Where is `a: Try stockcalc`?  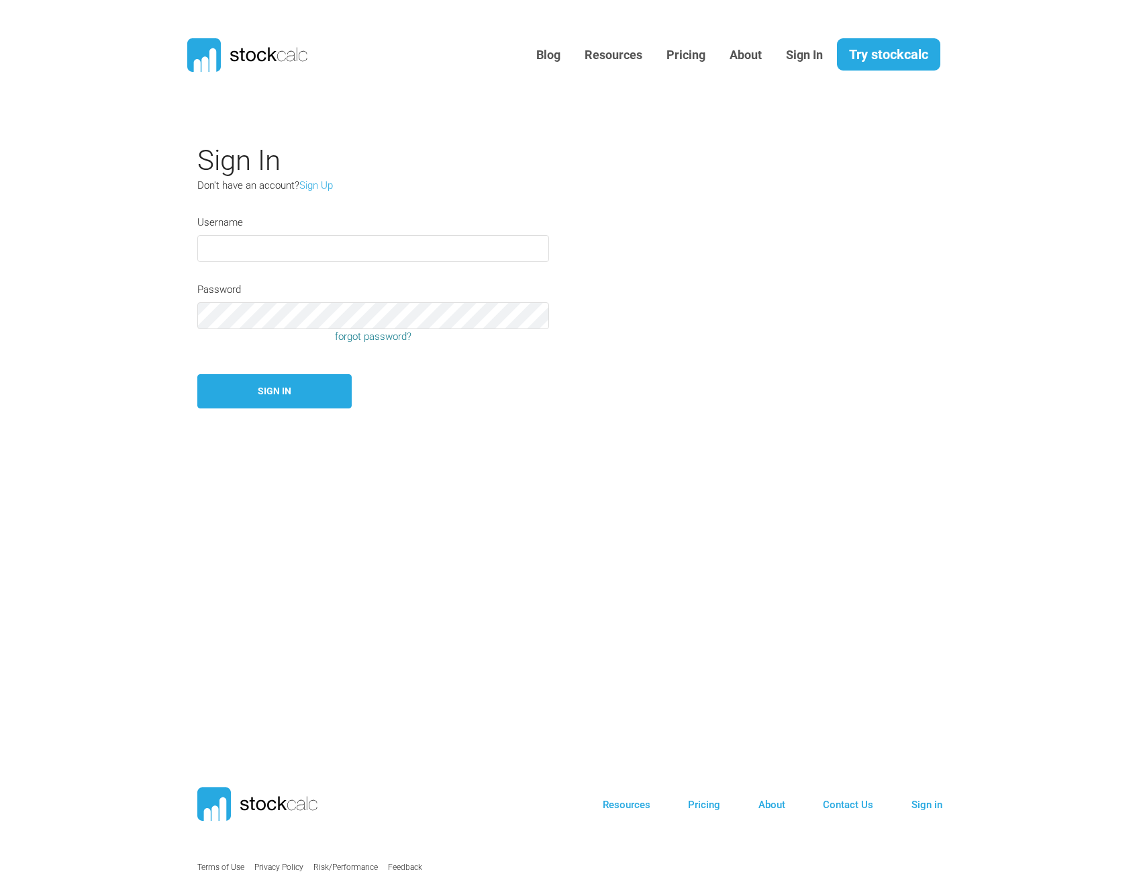
a: Try stockcalc is located at coordinates (889, 54).